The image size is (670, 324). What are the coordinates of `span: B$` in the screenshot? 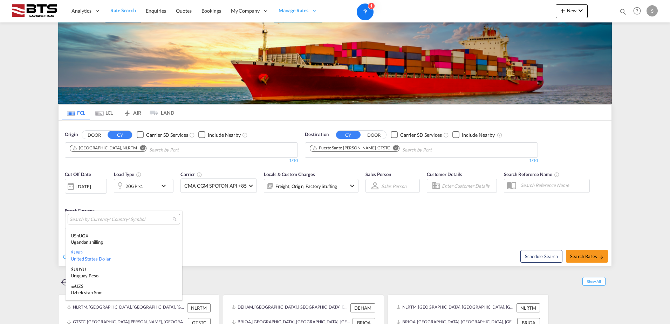 It's located at (74, 303).